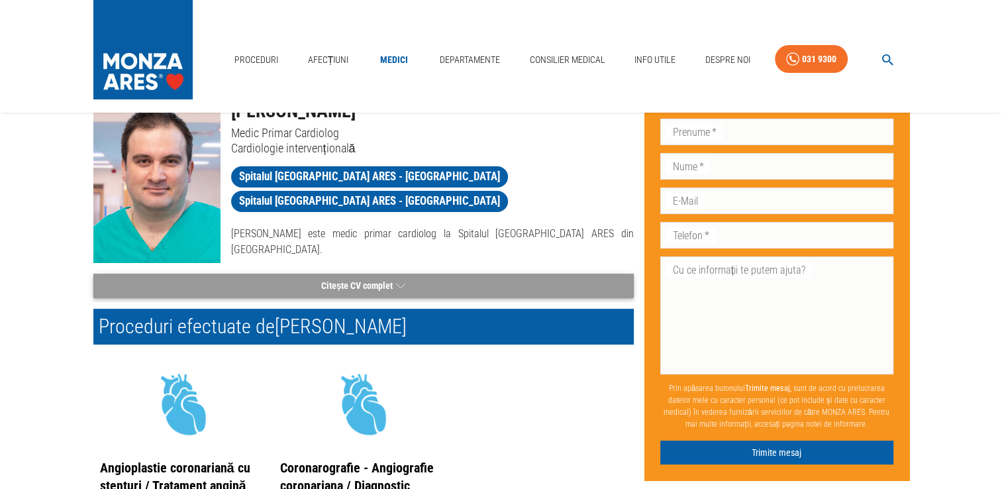  Describe the element at coordinates (819, 59) in the screenshot. I see `div: 031 9300` at that location.